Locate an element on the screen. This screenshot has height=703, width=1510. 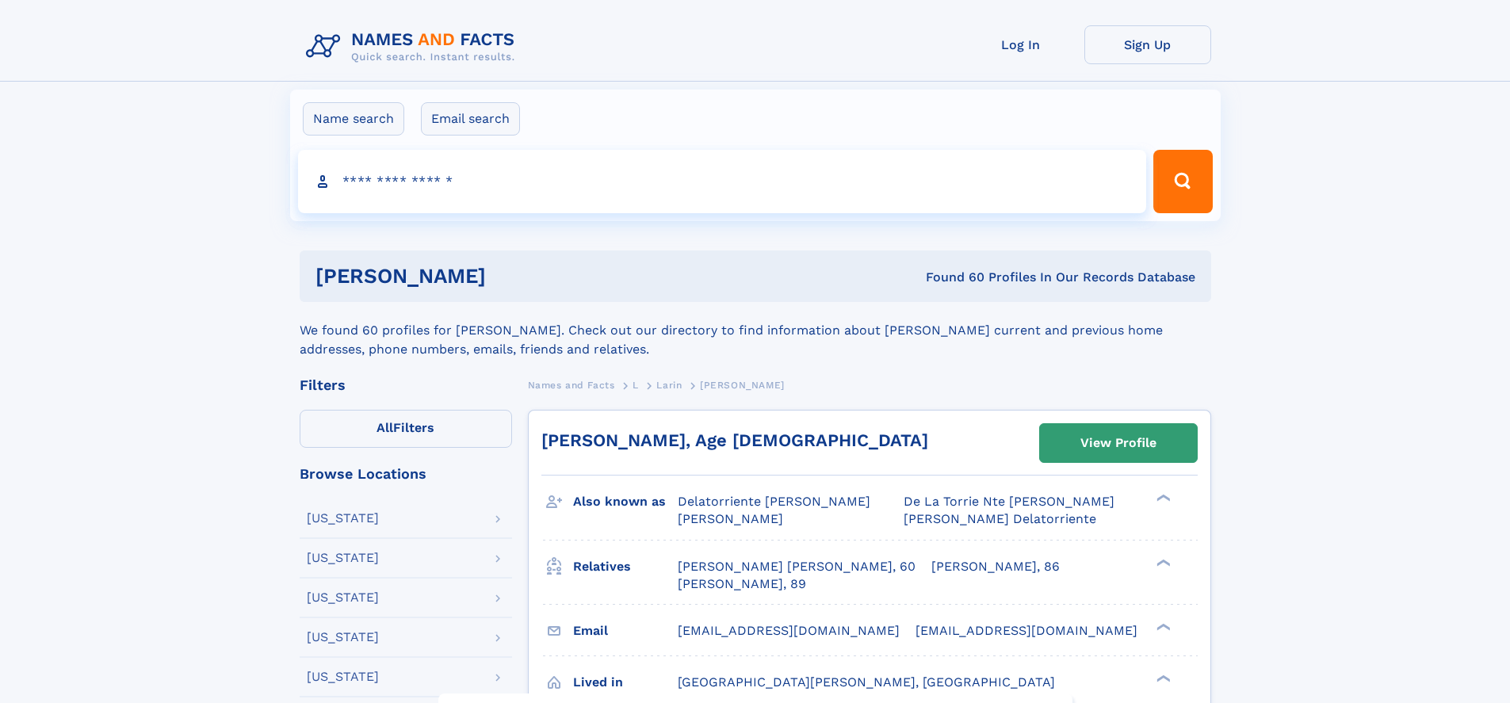
span: Larin is located at coordinates (669, 385).